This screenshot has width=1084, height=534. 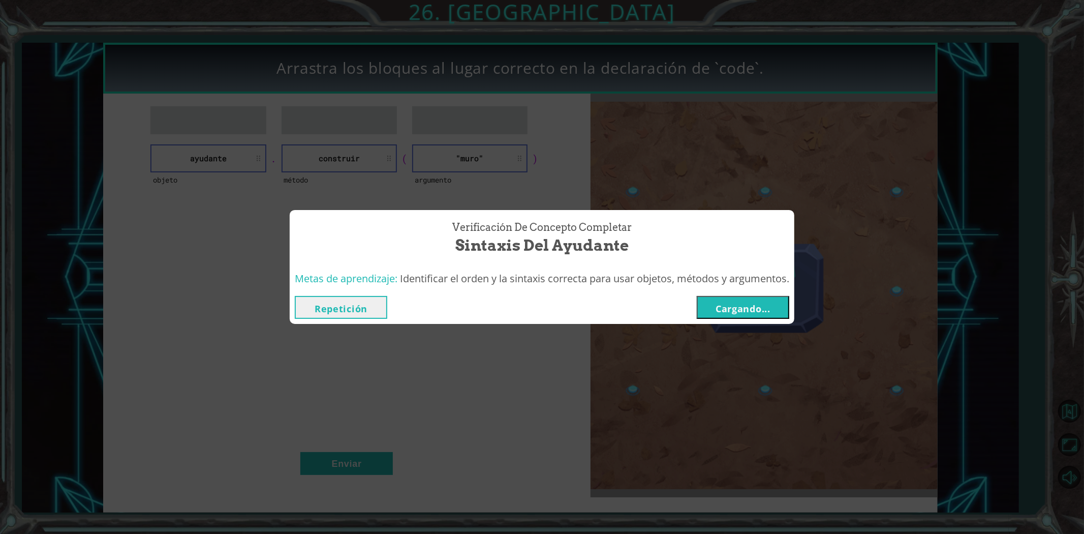 I want to click on font: Verificación de Concepto Completar, so click(x=542, y=227).